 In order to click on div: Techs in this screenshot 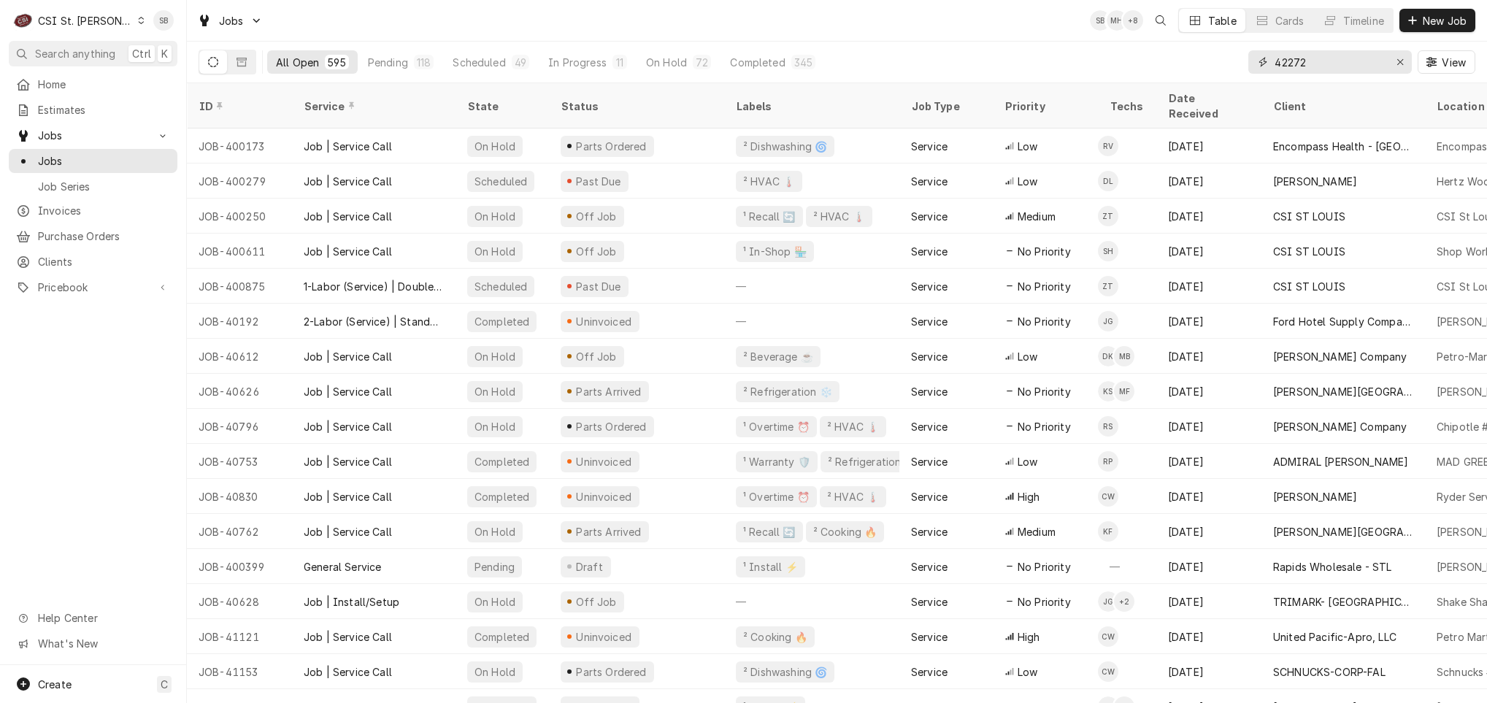, I will do `click(1127, 106)`.